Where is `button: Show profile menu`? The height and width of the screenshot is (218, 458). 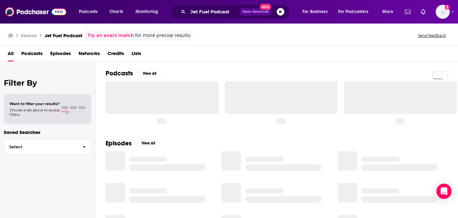 button: Show profile menu is located at coordinates (443, 12).